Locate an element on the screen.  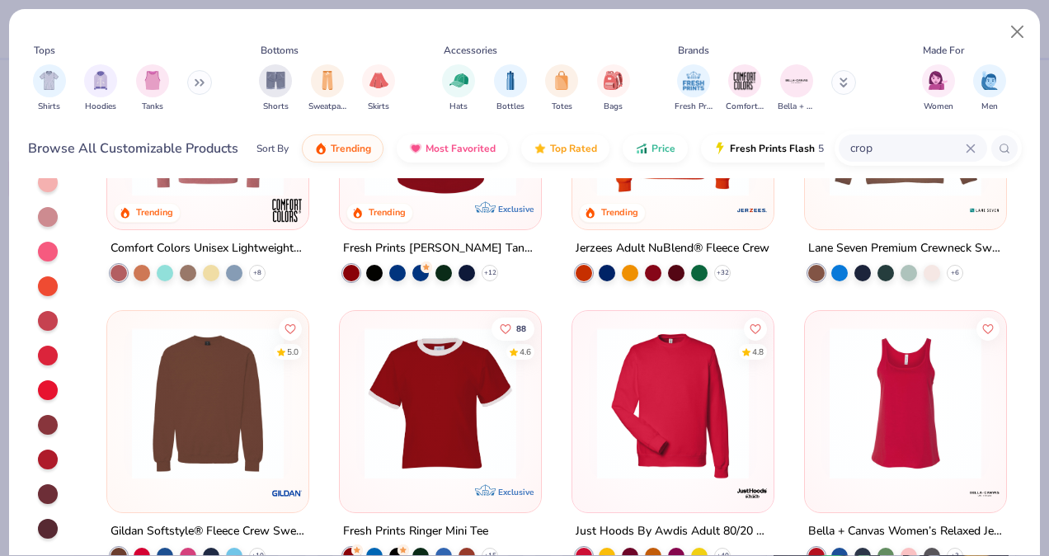
span: Totes is located at coordinates (562, 106).